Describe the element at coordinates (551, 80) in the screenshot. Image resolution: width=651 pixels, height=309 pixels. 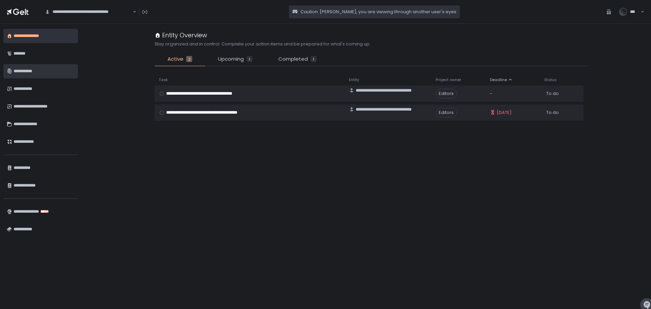
I see `span: Status` at that location.